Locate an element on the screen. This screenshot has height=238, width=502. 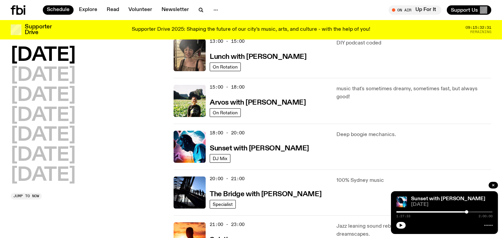
p: DIY podcast coded is located at coordinates (413, 43).